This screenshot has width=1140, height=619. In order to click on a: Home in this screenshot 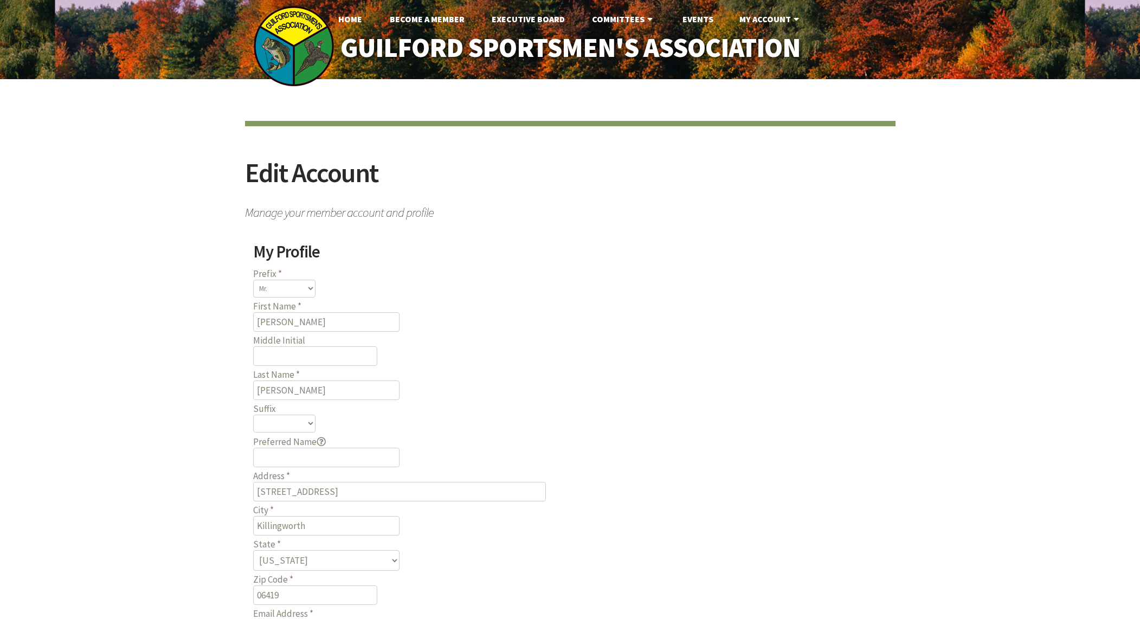, I will do `click(350, 19)`.